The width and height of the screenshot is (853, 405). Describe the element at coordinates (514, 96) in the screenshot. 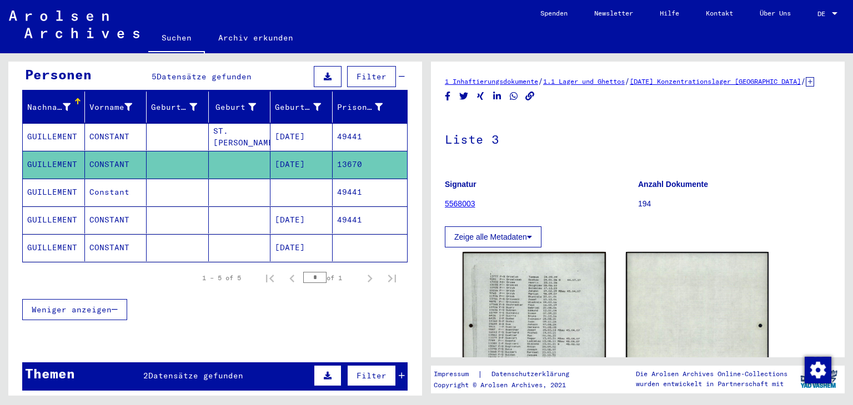

I see `button: Share on WhatsApp` at that location.